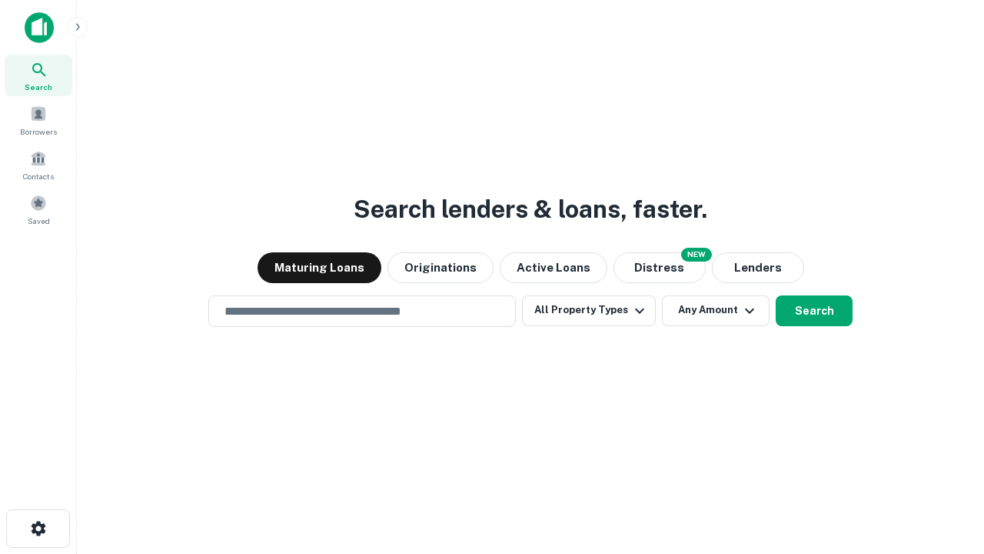  What do you see at coordinates (38, 75) in the screenshot?
I see `a: Search` at bounding box center [38, 75].